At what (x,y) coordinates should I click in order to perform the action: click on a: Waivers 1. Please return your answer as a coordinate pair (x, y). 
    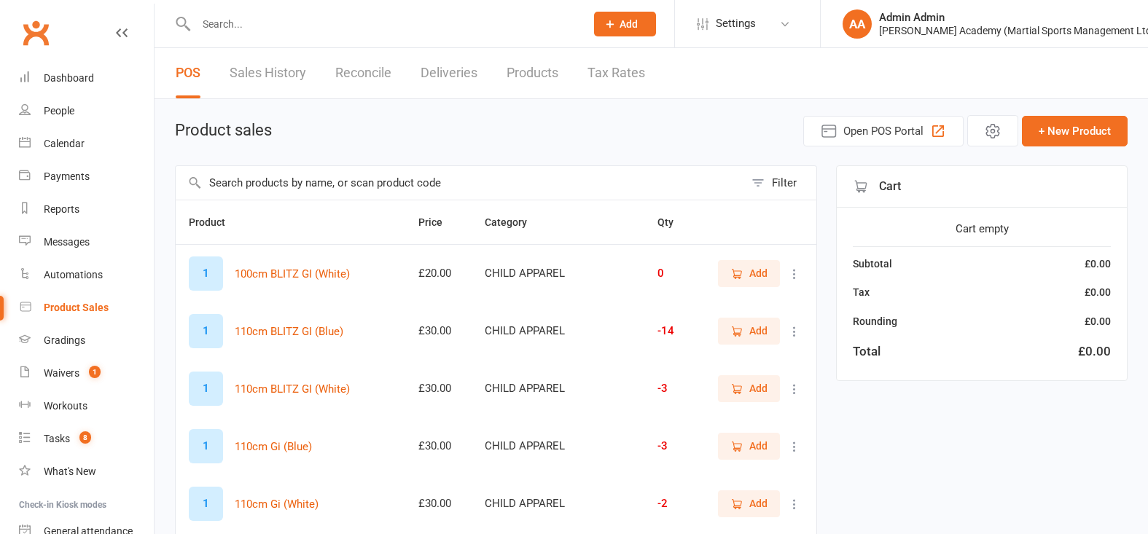
    Looking at the image, I should click on (86, 373).